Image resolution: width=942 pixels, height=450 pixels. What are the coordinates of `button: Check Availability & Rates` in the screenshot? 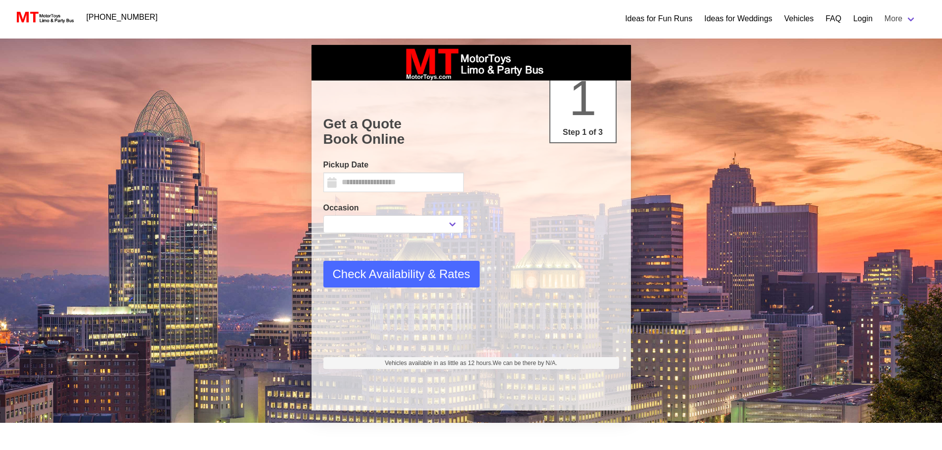 It's located at (401, 274).